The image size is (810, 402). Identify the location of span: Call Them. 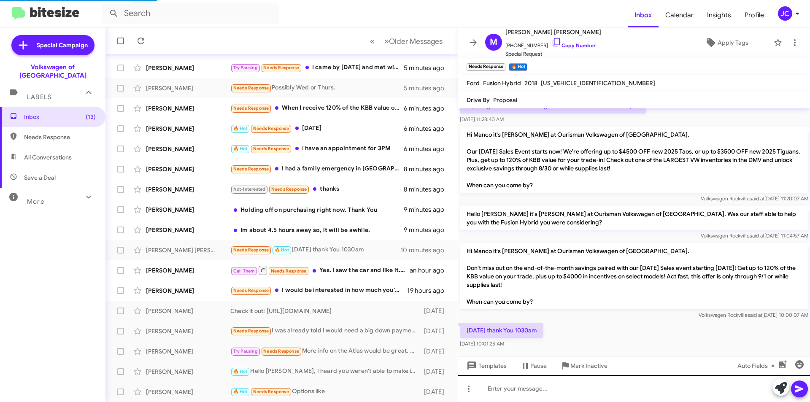
(244, 271).